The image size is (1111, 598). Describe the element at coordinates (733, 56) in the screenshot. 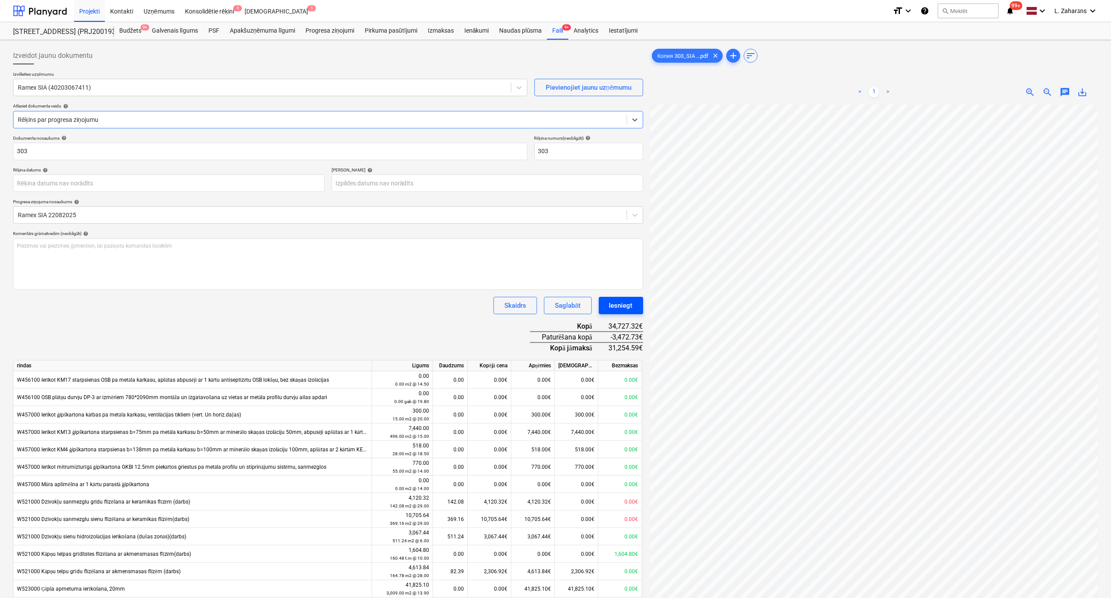

I see `span: add` at that location.